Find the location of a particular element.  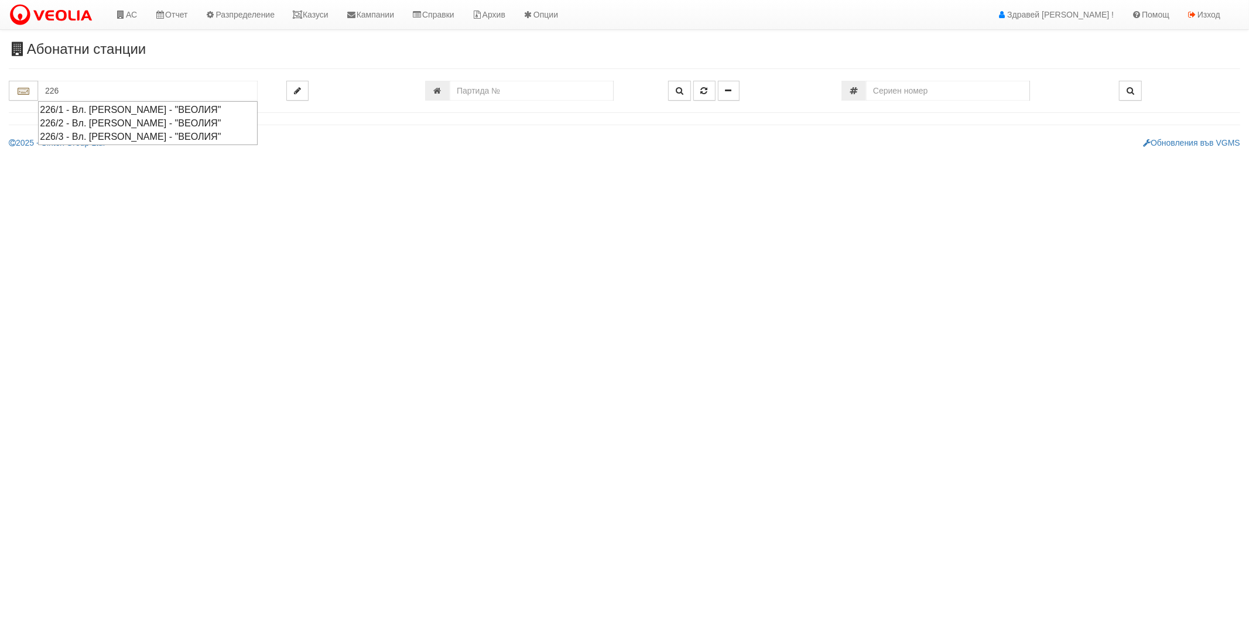

input: Партида № is located at coordinates (532, 91).